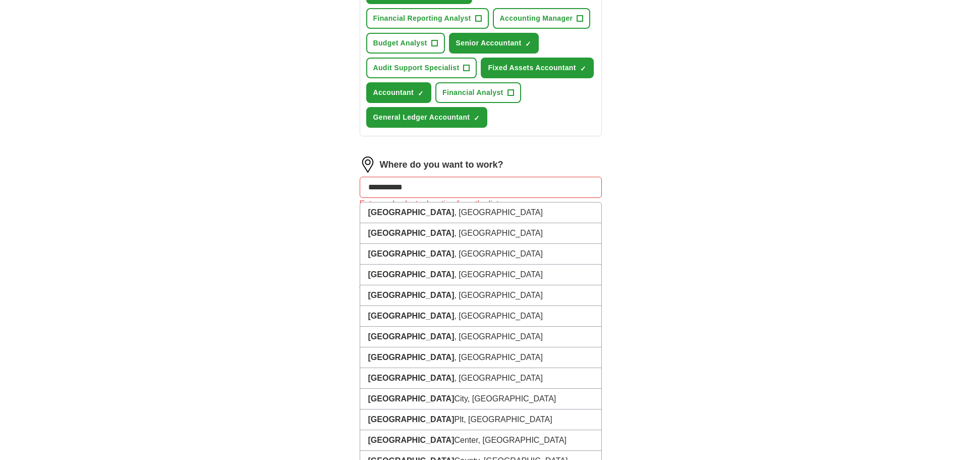  What do you see at coordinates (422, 68) in the screenshot?
I see `button: Audit Support Specialist` at bounding box center [422, 68].